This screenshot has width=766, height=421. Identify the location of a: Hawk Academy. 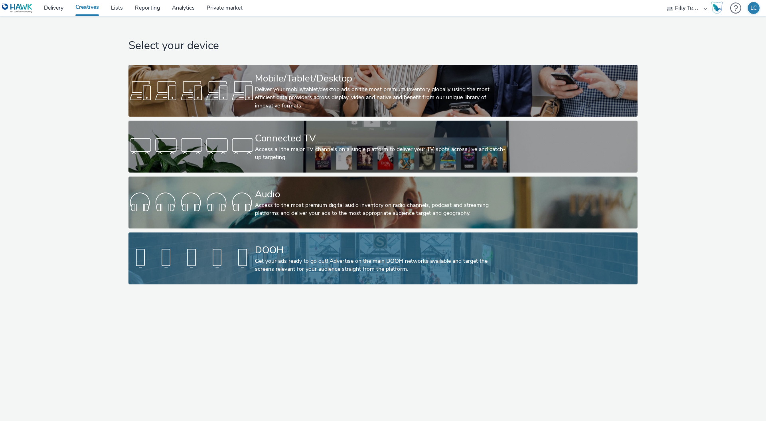
(719, 8).